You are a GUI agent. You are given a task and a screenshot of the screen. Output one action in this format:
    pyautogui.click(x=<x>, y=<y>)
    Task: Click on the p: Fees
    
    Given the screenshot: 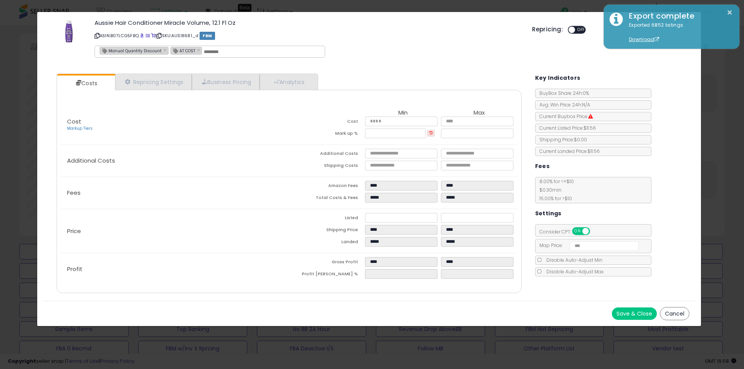 What is the action you would take?
    pyautogui.click(x=175, y=193)
    